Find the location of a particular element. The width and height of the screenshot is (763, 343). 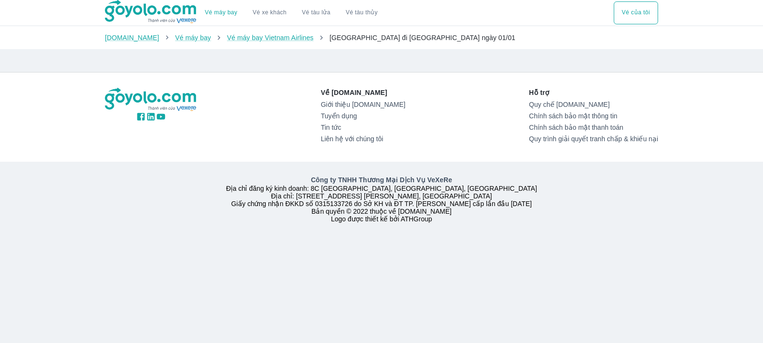

a: Tin tức is located at coordinates (363, 127).